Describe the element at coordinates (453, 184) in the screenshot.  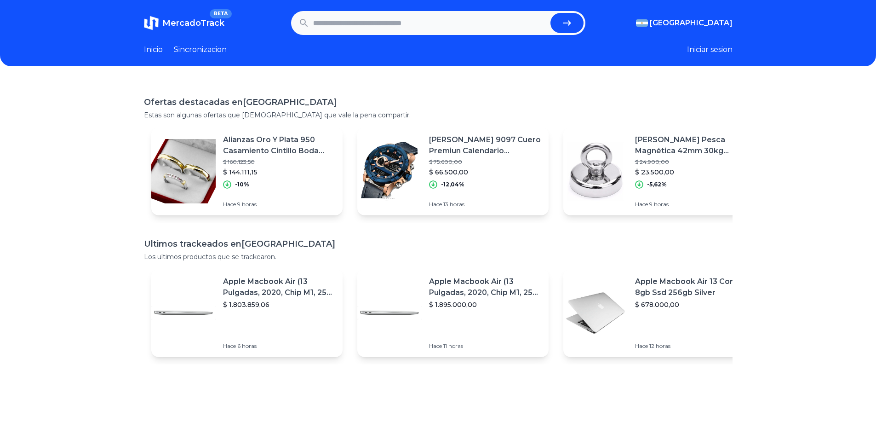
I see `p: -12,04%` at that location.